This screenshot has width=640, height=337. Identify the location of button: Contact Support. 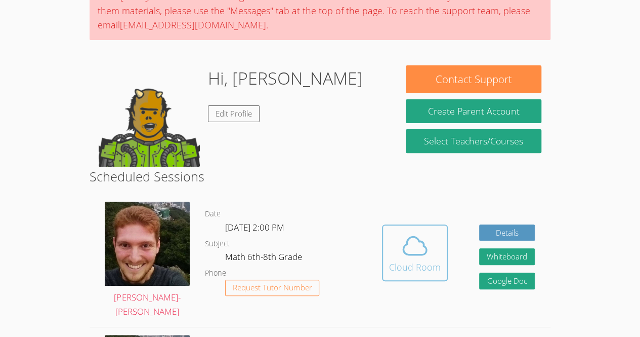
(473, 79).